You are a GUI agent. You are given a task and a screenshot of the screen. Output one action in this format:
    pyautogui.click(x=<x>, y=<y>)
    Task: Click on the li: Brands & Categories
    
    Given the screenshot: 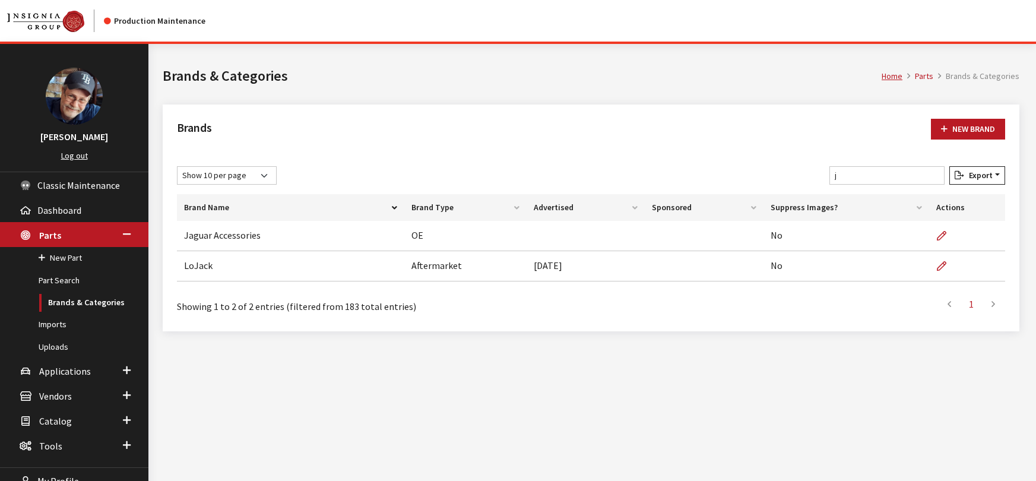 What is the action you would take?
    pyautogui.click(x=976, y=76)
    